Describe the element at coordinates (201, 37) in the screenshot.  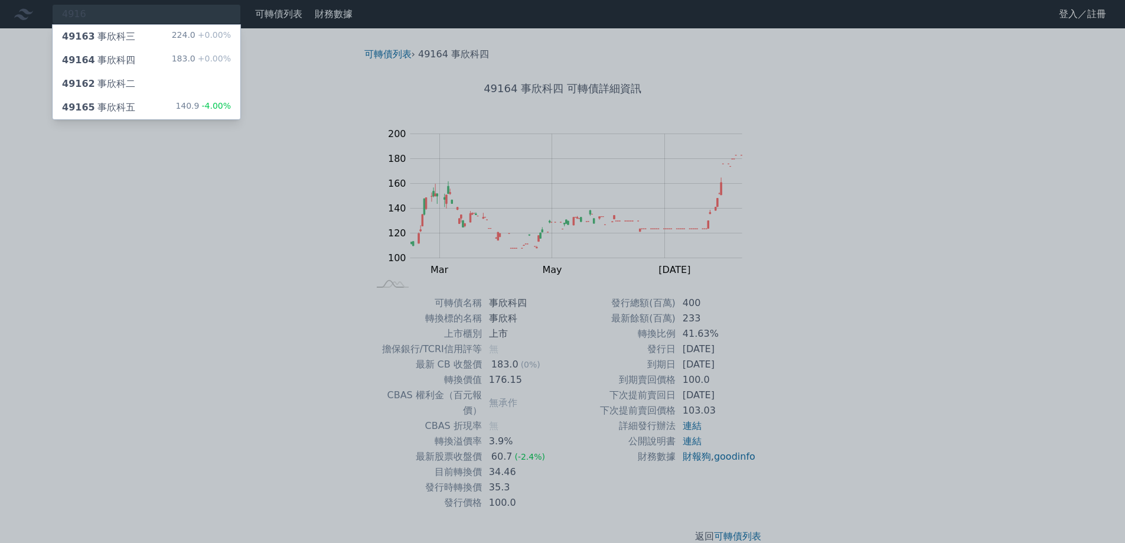
I see `div: 224.0` at that location.